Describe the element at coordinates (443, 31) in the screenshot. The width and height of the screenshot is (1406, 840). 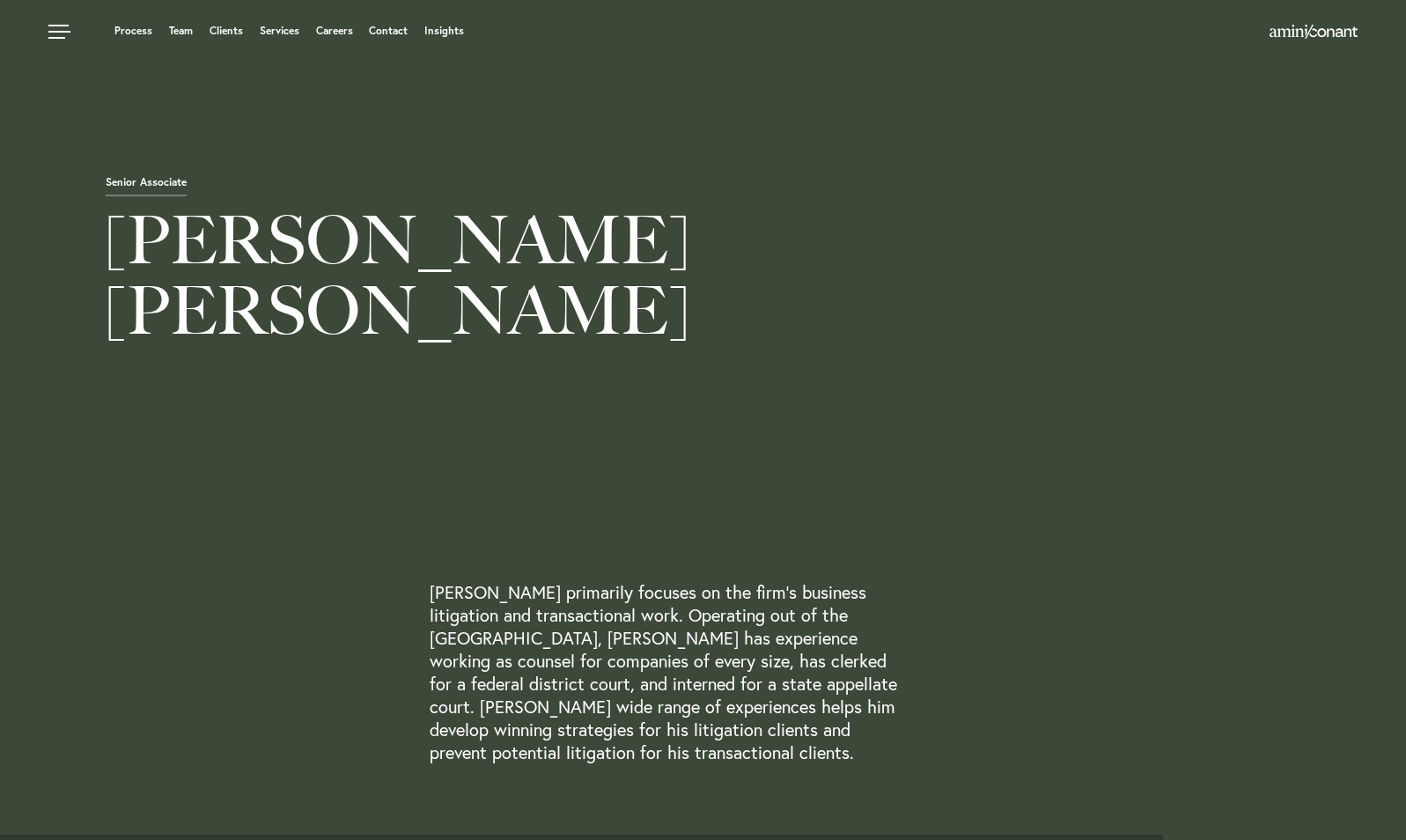
I see `a: Insights` at that location.